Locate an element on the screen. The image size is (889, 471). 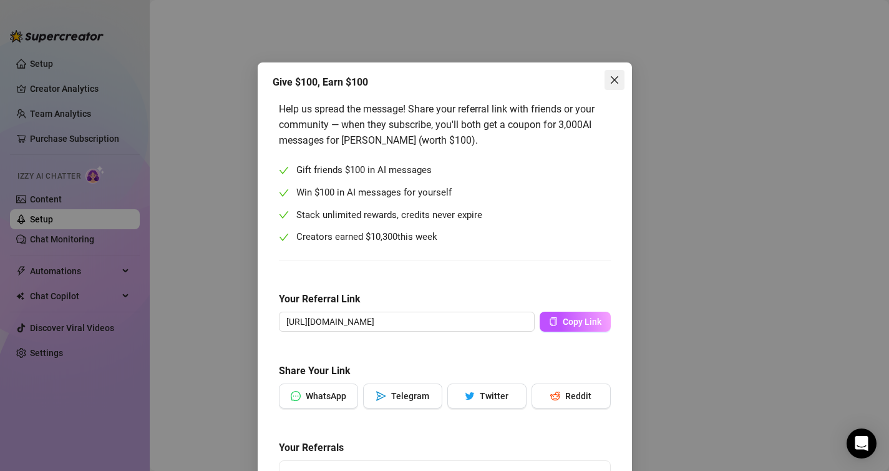
span: Close is located at coordinates (615, 80).